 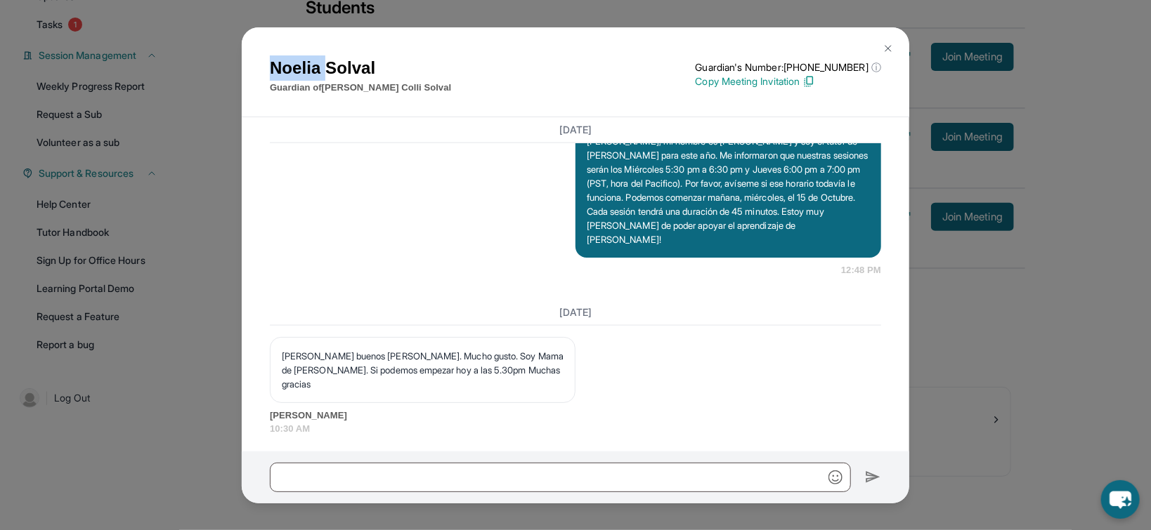 I want to click on img: Close Icon, so click(x=888, y=48).